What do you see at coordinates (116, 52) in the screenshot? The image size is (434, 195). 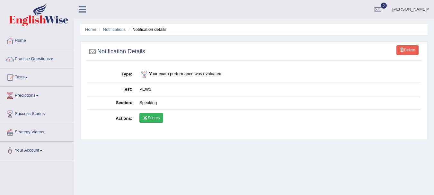 I see `h2: Notification Details` at bounding box center [116, 52].